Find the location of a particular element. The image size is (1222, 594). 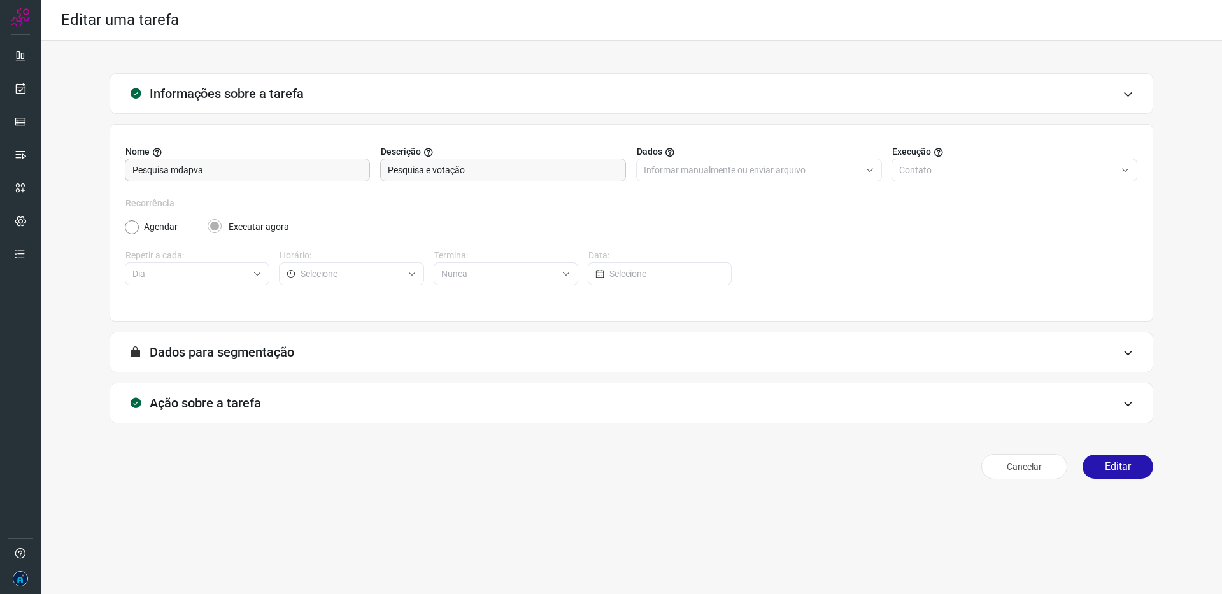

label: Executar agora is located at coordinates (258, 227).